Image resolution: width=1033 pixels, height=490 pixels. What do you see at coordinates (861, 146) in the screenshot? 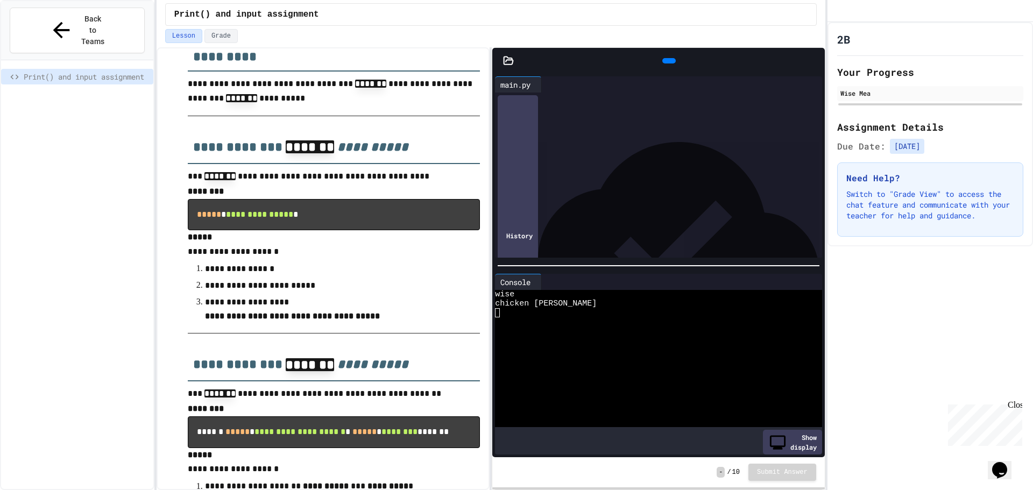
I see `span: Due Date:` at bounding box center [861, 146].